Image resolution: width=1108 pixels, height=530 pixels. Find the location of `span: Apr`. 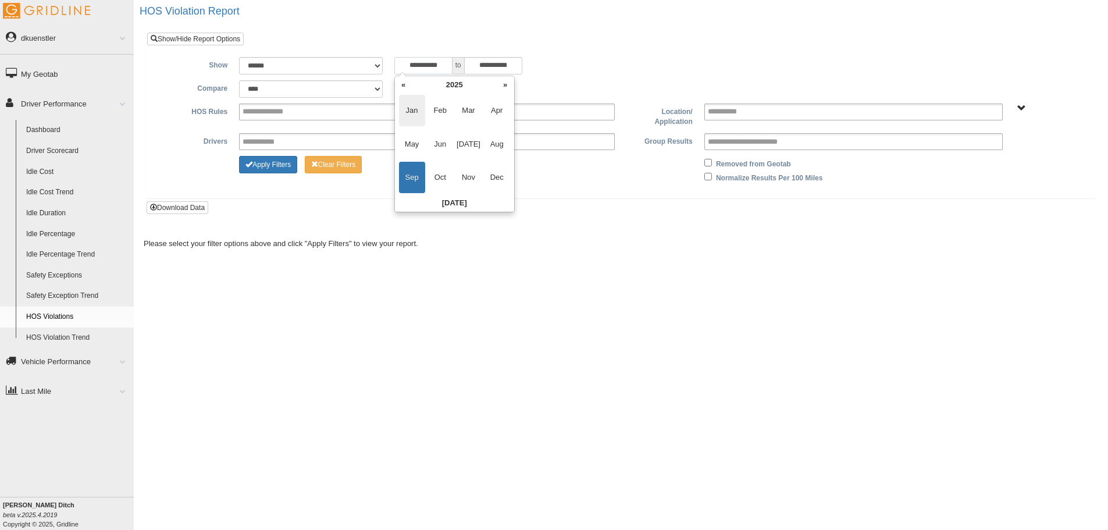

span: Apr is located at coordinates (497, 111).